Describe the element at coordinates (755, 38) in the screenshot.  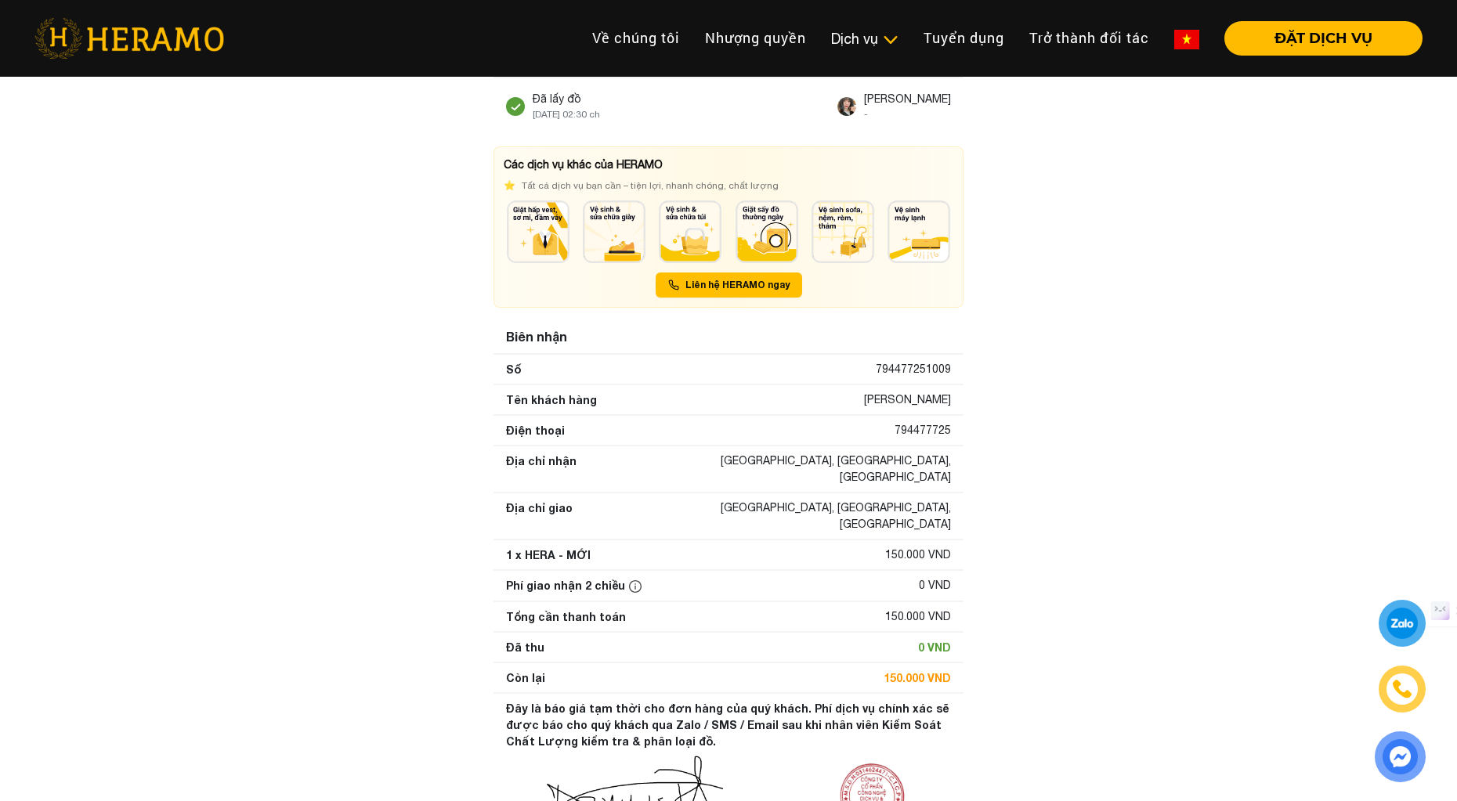
I see `a: Nhượng quyền` at that location.